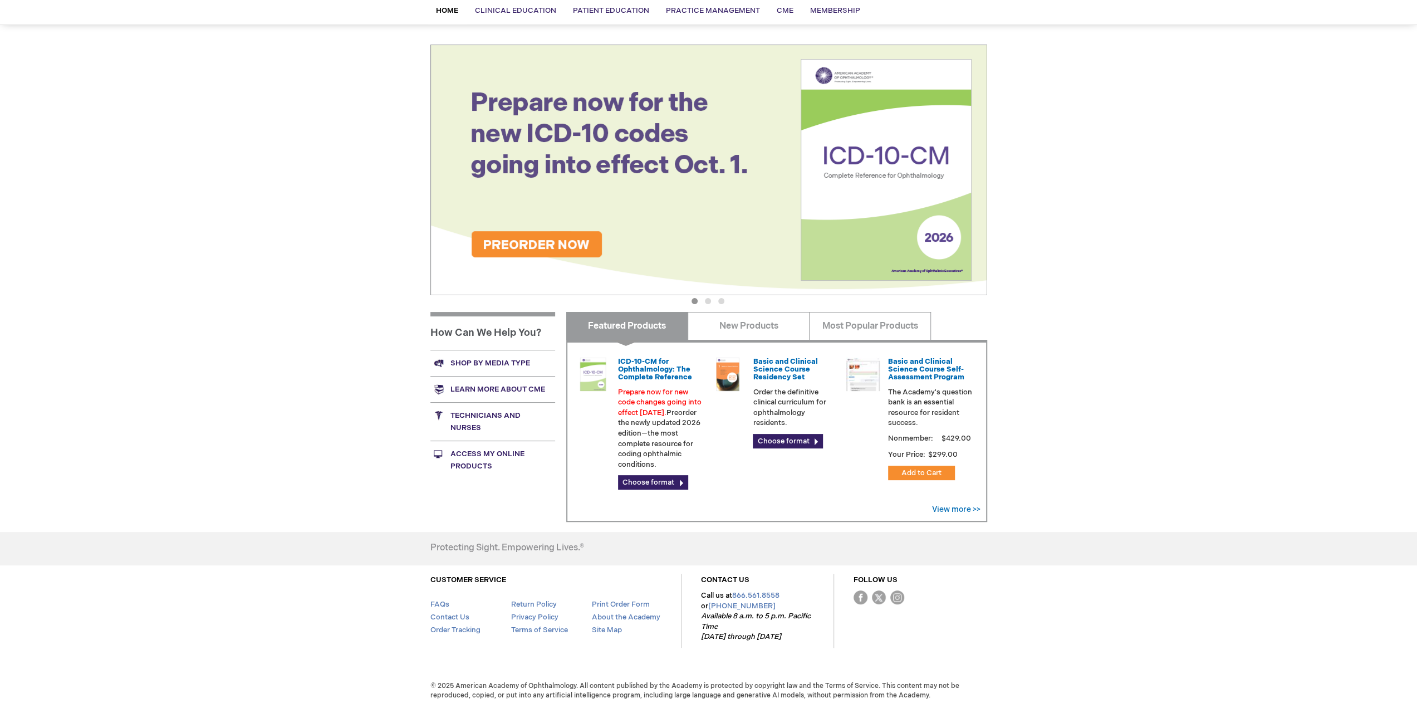 This screenshot has height=708, width=1417. I want to click on a: Terms of Service, so click(539, 630).